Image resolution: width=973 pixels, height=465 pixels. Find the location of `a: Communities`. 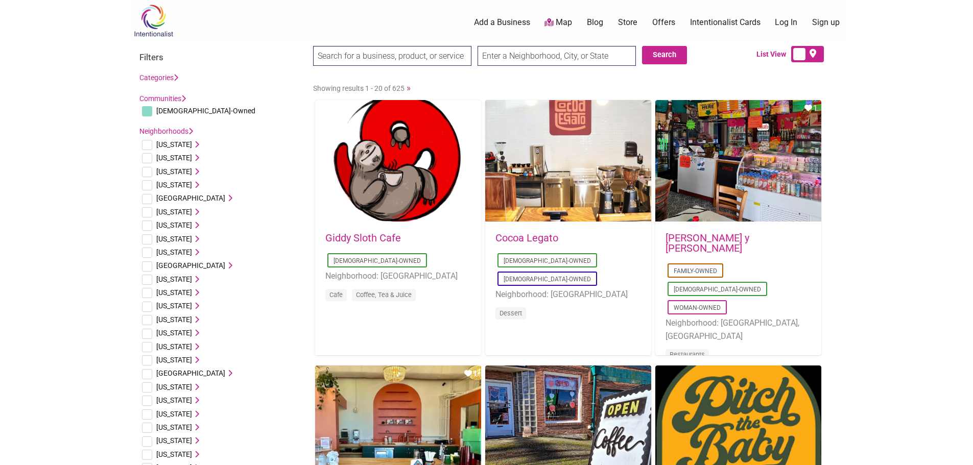

a: Communities is located at coordinates (162, 99).